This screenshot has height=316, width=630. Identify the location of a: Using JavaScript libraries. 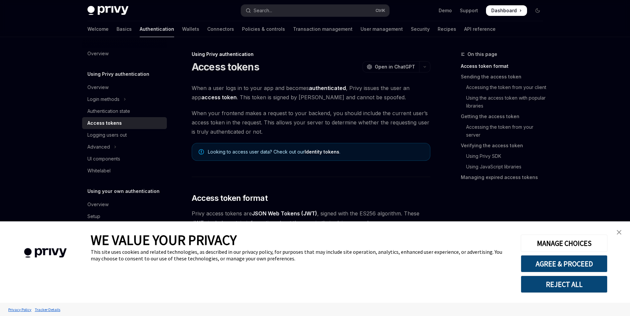
(505, 167).